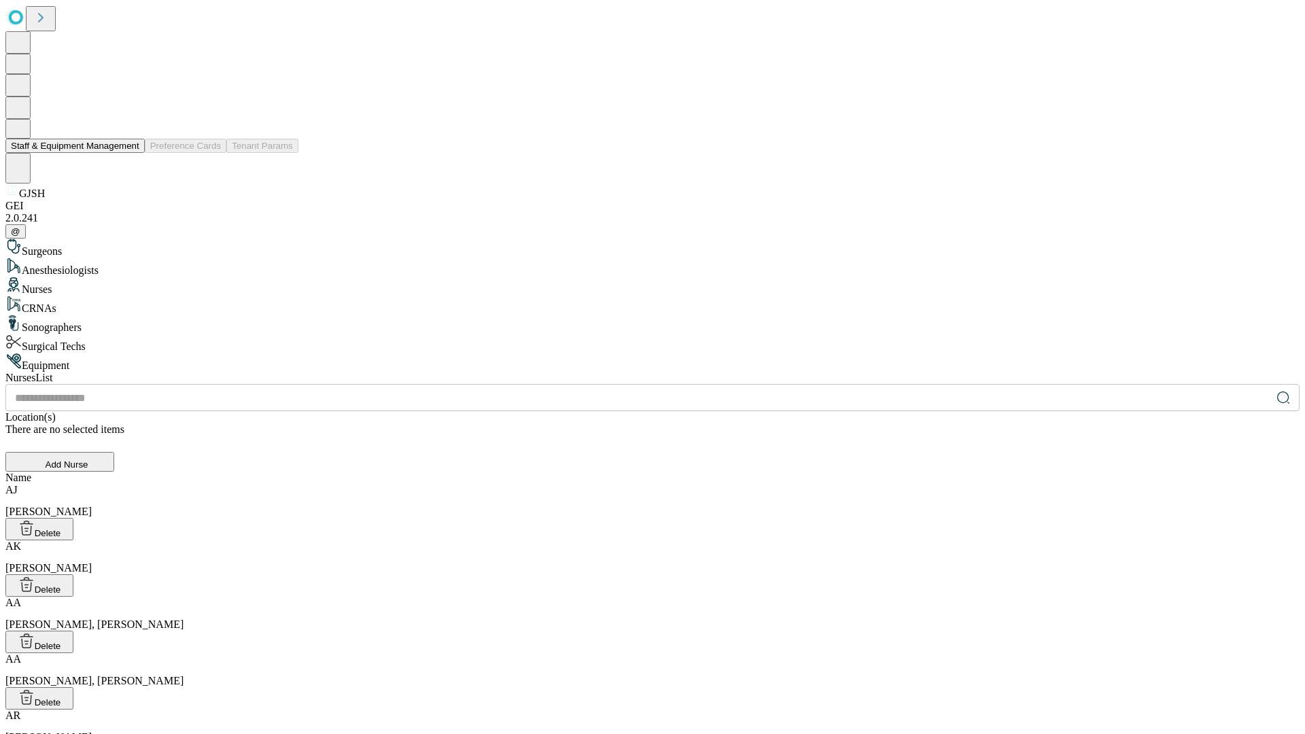 This screenshot has height=734, width=1305. What do you see at coordinates (31, 417) in the screenshot?
I see `span: Location(s)` at bounding box center [31, 417].